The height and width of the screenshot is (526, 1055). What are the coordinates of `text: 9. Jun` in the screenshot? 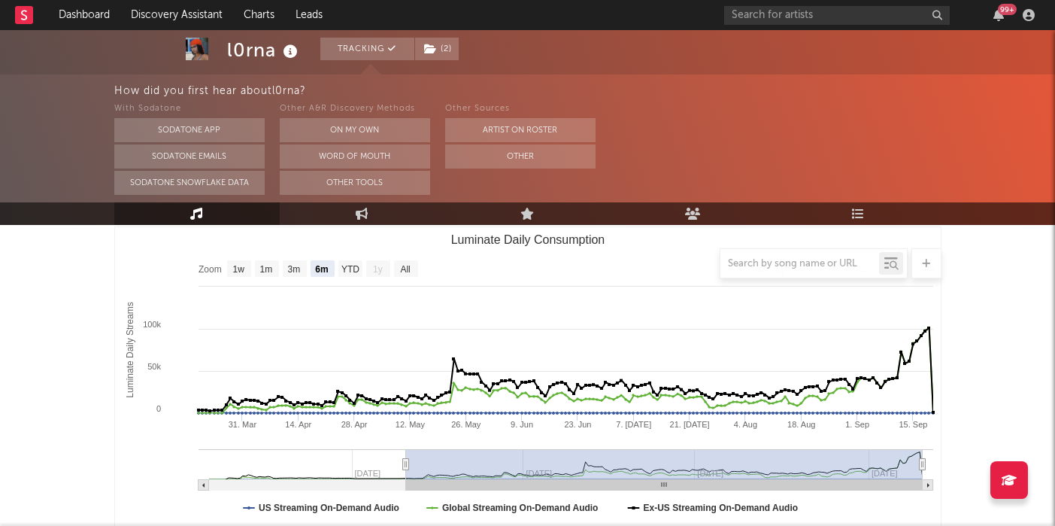 It's located at (522, 424).